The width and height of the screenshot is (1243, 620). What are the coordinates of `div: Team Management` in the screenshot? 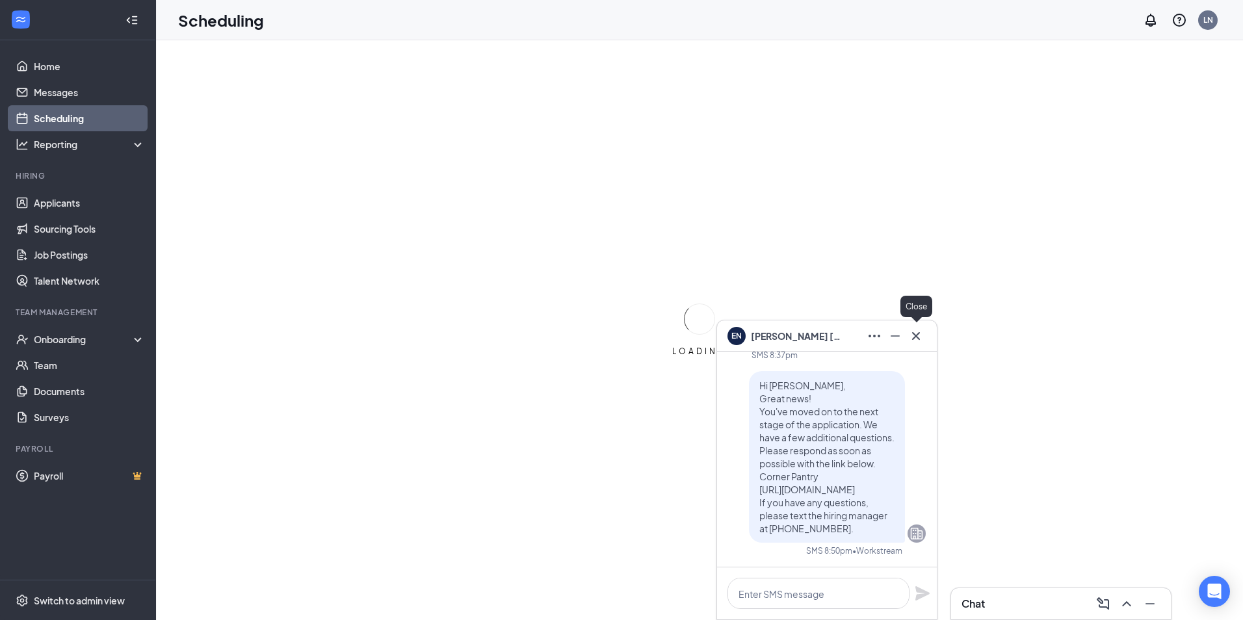 It's located at (79, 312).